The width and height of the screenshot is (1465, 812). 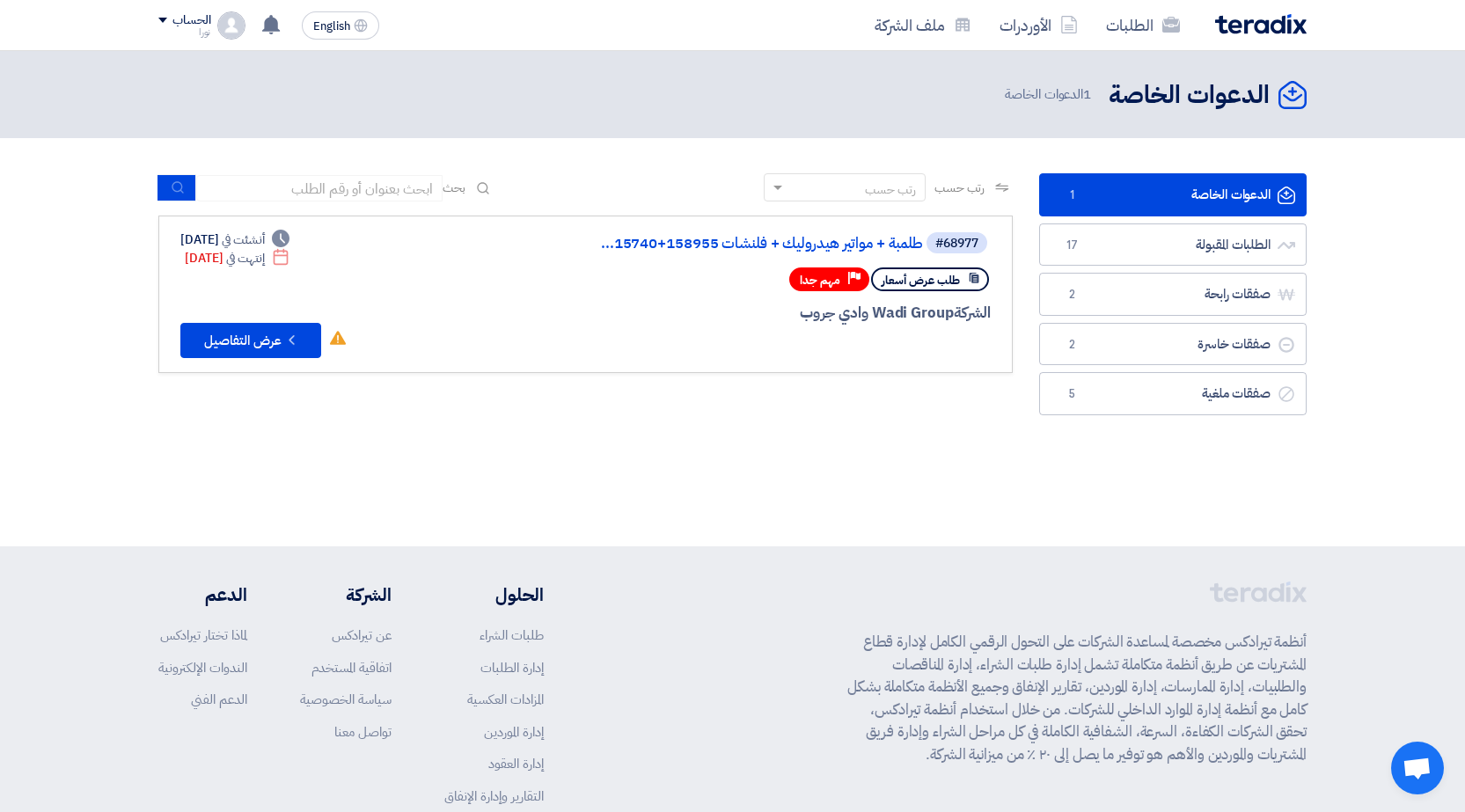 I want to click on div: رتب حسب, so click(x=891, y=189).